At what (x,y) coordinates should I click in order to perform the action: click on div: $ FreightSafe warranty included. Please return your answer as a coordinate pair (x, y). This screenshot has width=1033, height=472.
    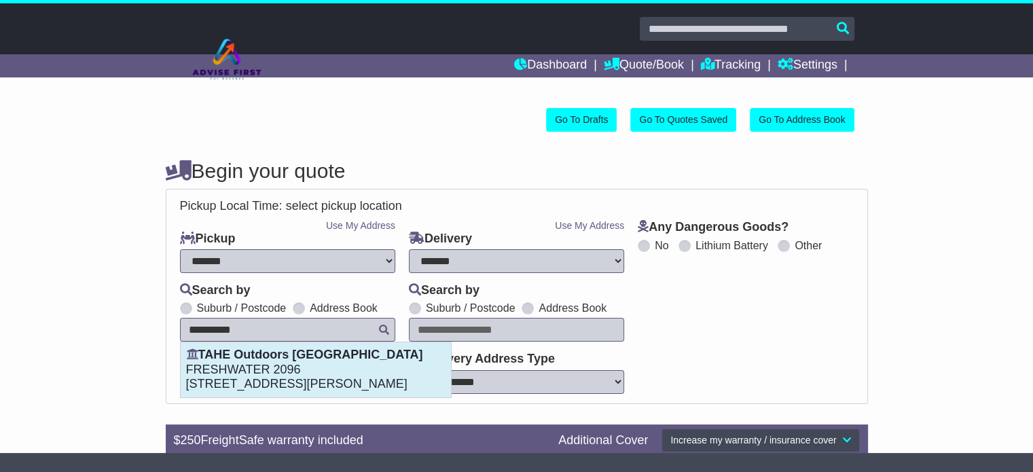
    Looking at the image, I should click on (359, 441).